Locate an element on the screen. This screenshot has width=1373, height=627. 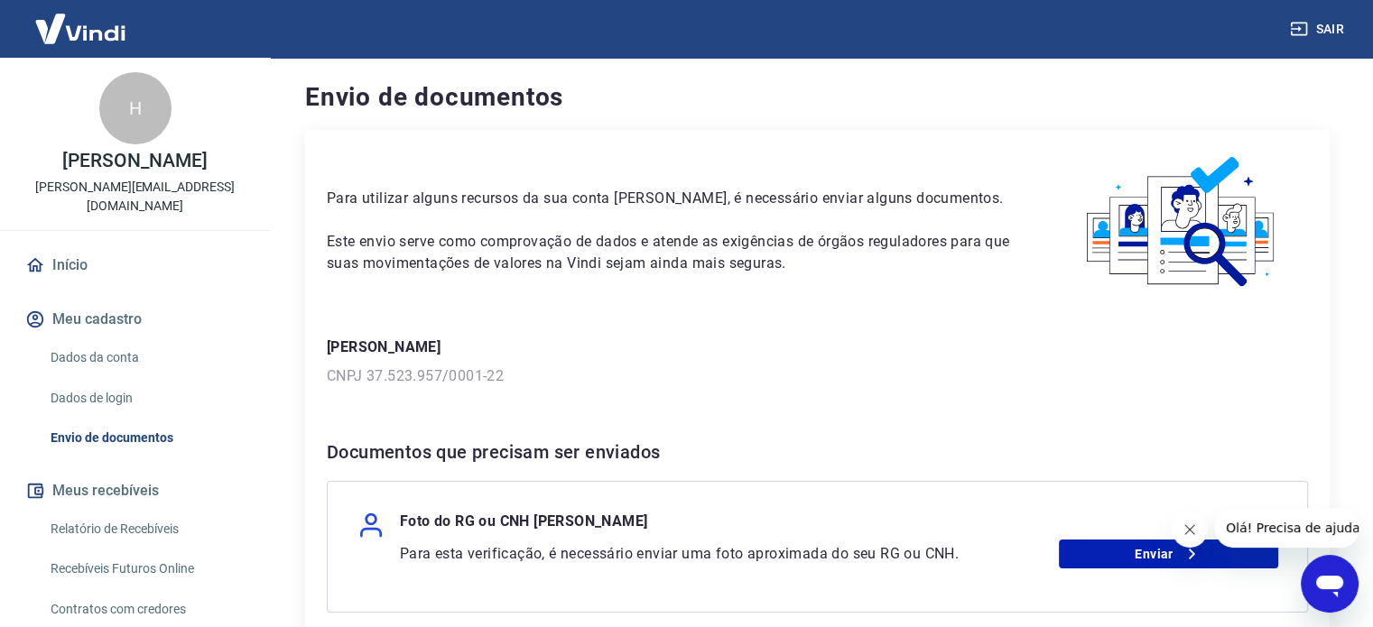
a: Dados da conta is located at coordinates (145, 357).